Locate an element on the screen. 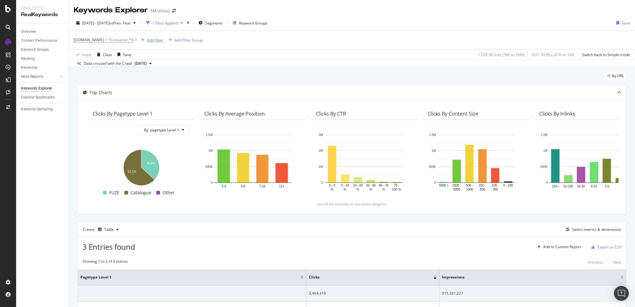 This screenshot has width=635, height=307. div: Select metrics & dimensions is located at coordinates (596, 229).